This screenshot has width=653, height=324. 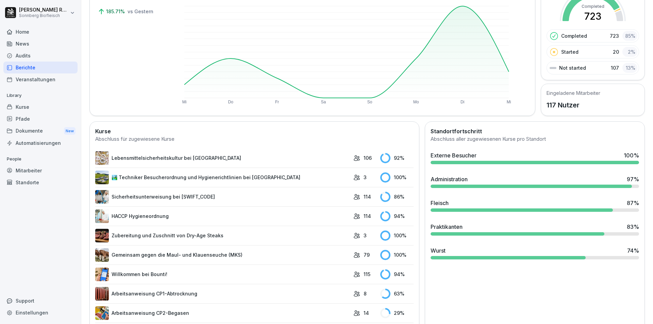 What do you see at coordinates (40, 55) in the screenshot?
I see `a: Audits` at bounding box center [40, 55].